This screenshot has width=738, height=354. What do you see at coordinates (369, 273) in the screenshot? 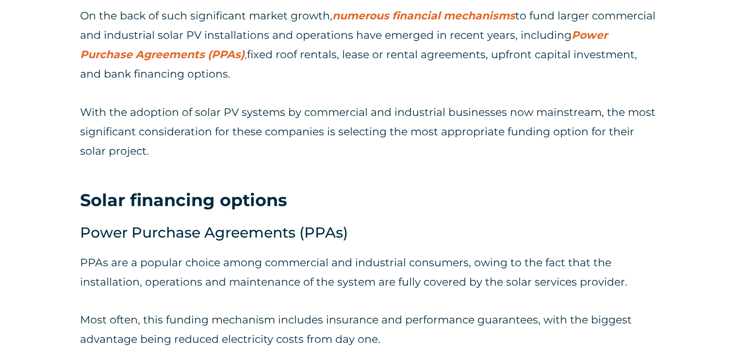
I see `p: PPAs are a popular choice among commercial and industrial consumers, owing to the fact that the i...` at bounding box center [369, 273].